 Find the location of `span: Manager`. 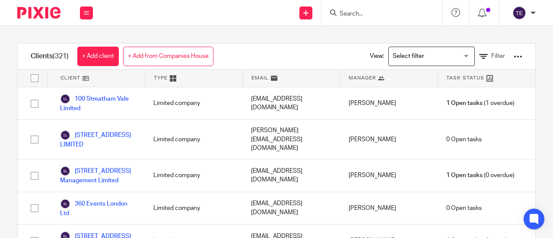

span: Manager is located at coordinates (362, 78).